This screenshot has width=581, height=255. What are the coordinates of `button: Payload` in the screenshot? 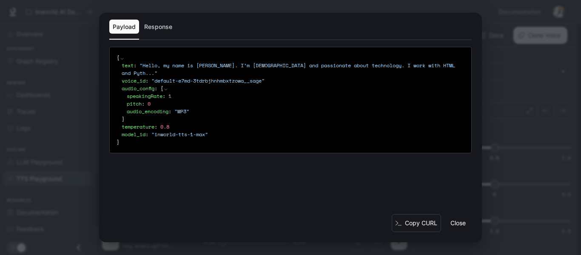 It's located at (124, 27).